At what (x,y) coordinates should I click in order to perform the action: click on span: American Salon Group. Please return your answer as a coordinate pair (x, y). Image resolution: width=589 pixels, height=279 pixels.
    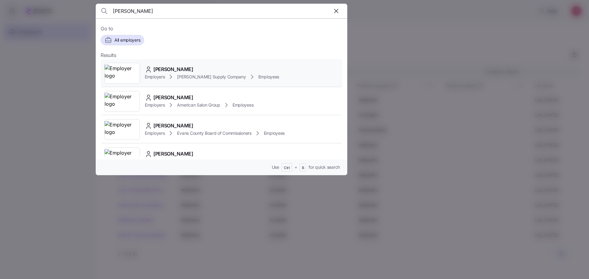
    Looking at the image, I should click on (198, 105).